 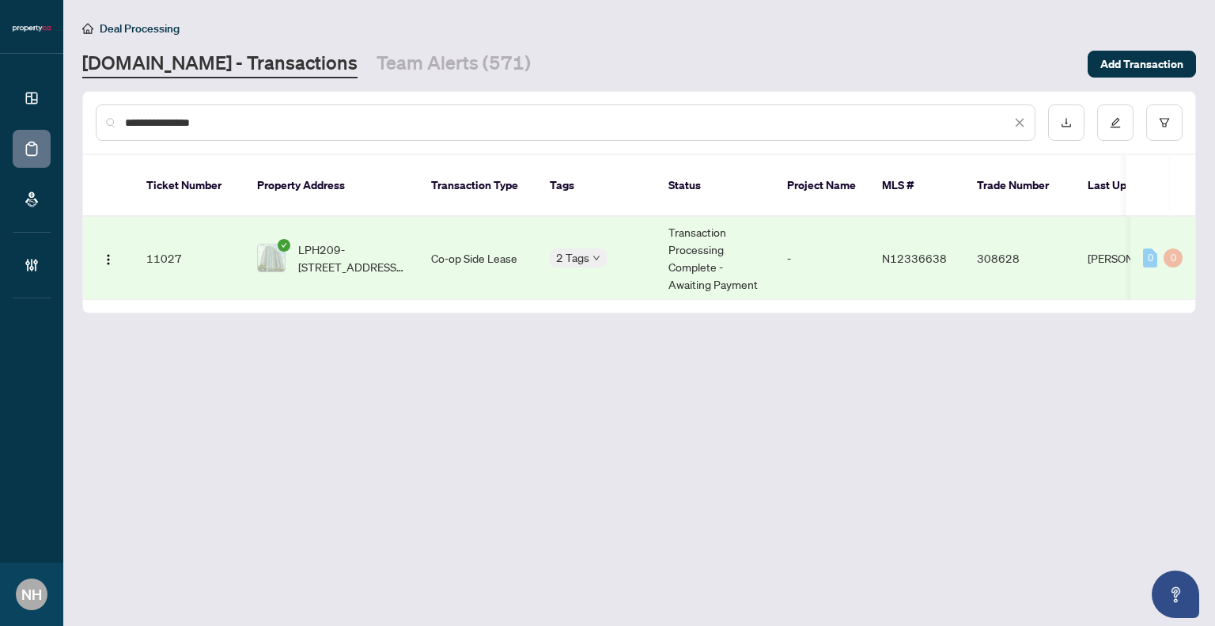 What do you see at coordinates (715, 258) in the screenshot?
I see `td: Transaction Processing Complete - Awaiting Payment` at bounding box center [715, 258].